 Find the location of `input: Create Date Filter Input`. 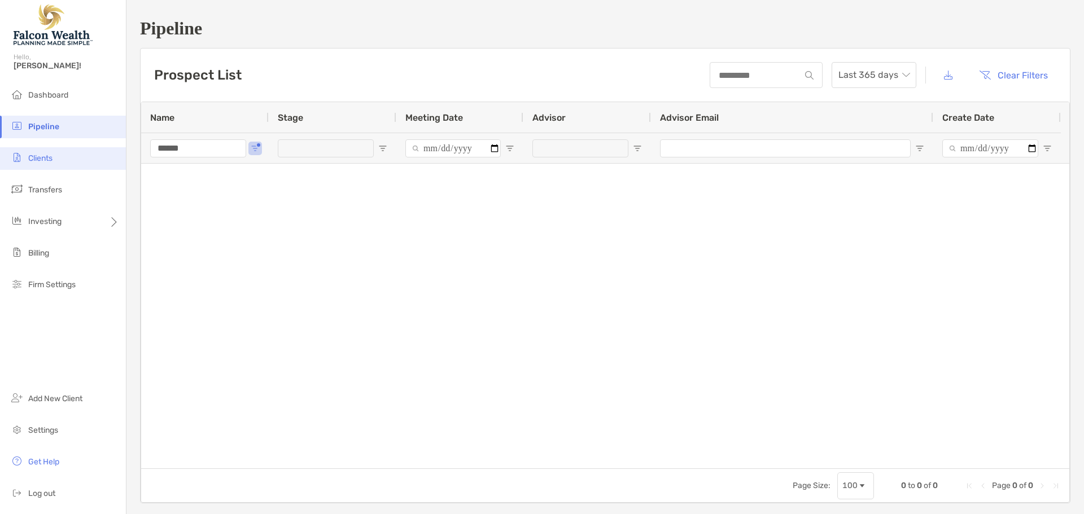

input: Create Date Filter Input is located at coordinates (991, 149).